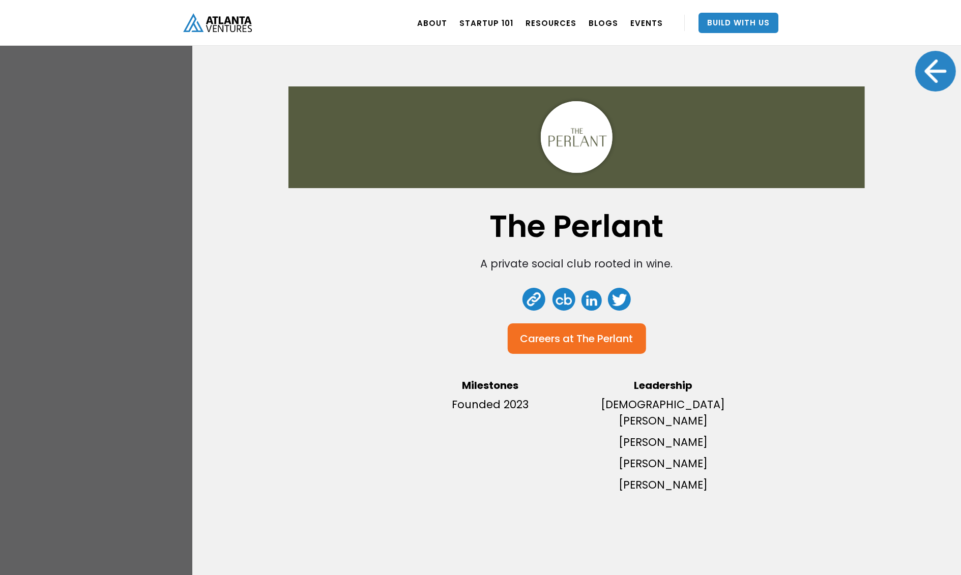 Image resolution: width=961 pixels, height=575 pixels. Describe the element at coordinates (486, 23) in the screenshot. I see `a: Startup 101` at that location.